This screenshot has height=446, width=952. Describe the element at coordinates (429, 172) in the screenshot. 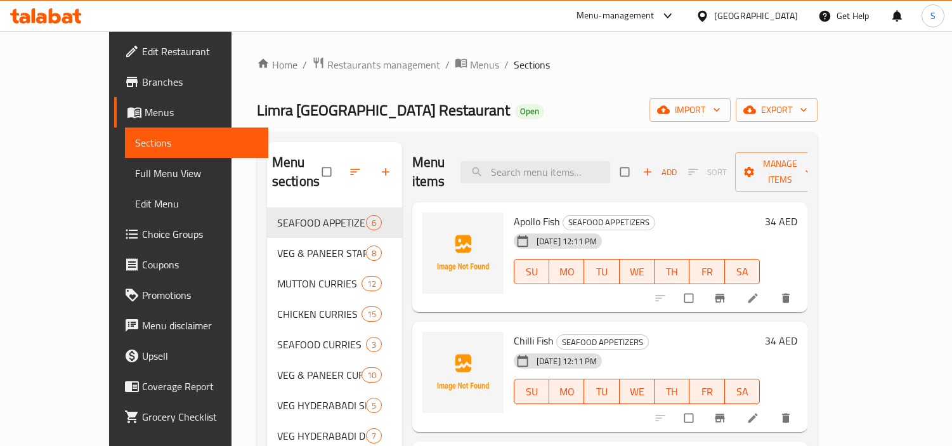

I see `h2: Menu items` at that location.